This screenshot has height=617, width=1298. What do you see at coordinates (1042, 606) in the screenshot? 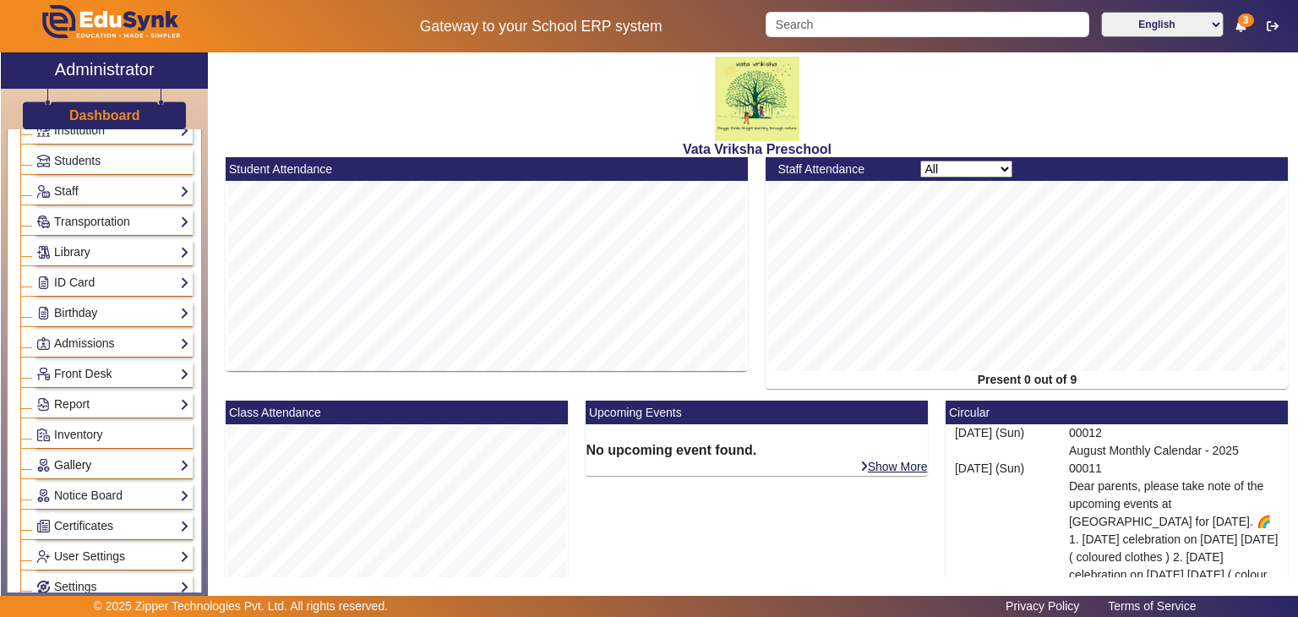
I see `a: Privacy Policy` at bounding box center [1042, 606].